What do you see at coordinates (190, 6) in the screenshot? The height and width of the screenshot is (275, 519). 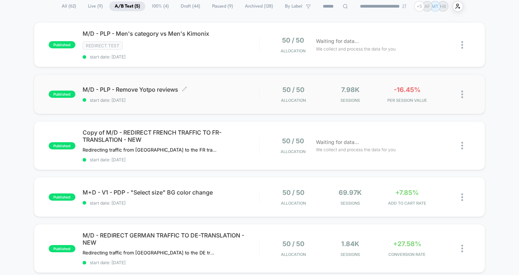 I see `span: Draft ( 44 )` at bounding box center [190, 6].